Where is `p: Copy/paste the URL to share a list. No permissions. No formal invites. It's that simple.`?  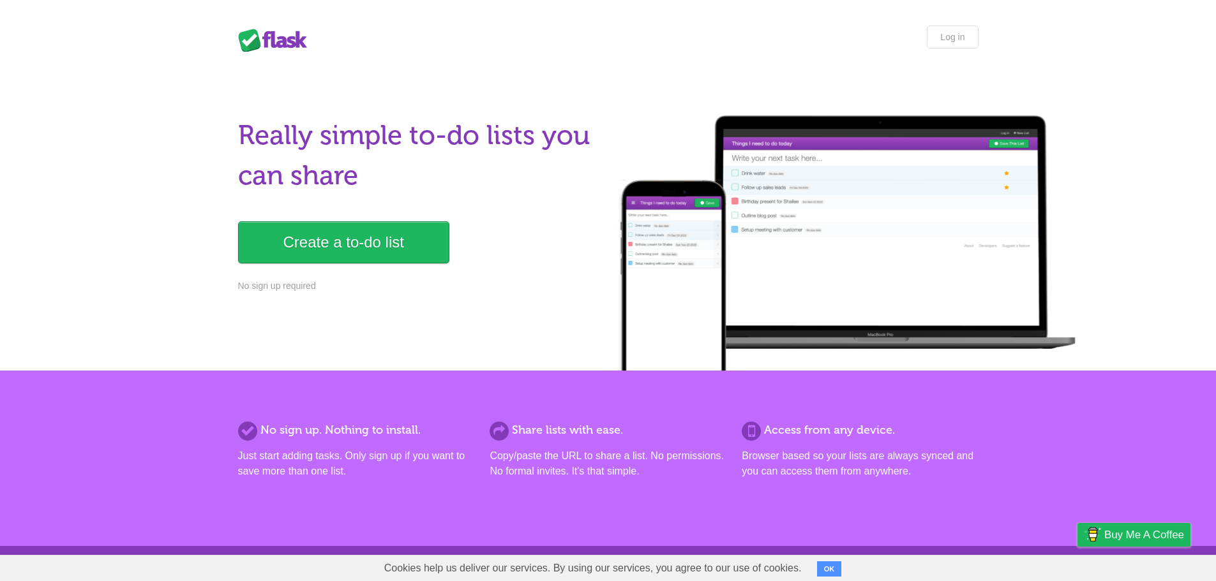
p: Copy/paste the URL to share a list. No permissions. No formal invites. It's that simple. is located at coordinates (608, 464).